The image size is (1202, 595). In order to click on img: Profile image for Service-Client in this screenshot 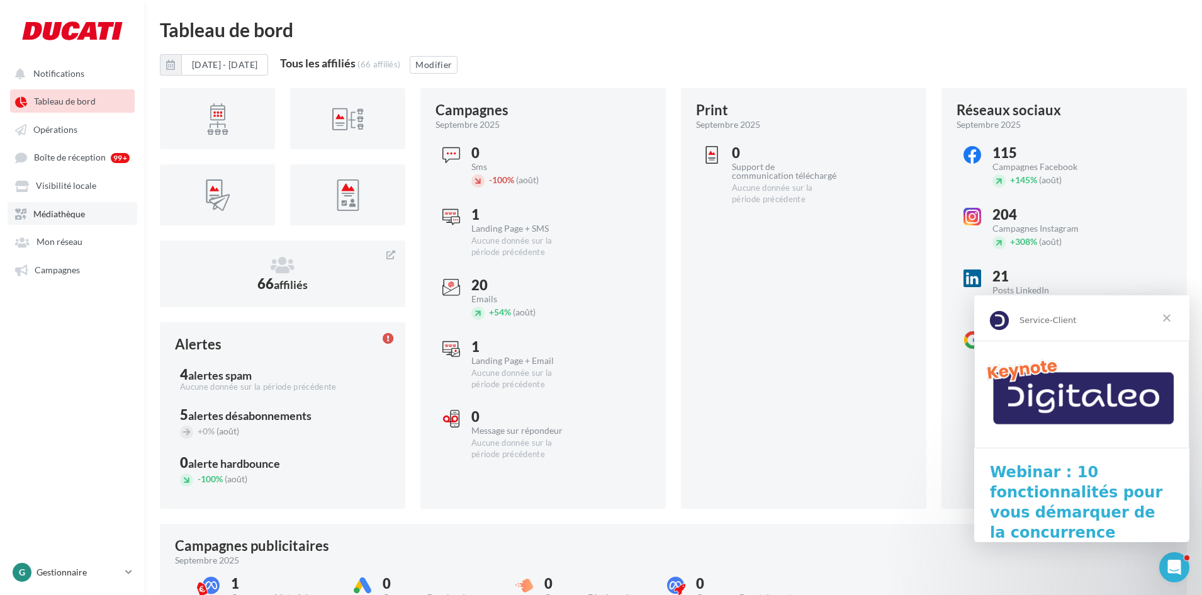, I will do `click(25, 25)`.